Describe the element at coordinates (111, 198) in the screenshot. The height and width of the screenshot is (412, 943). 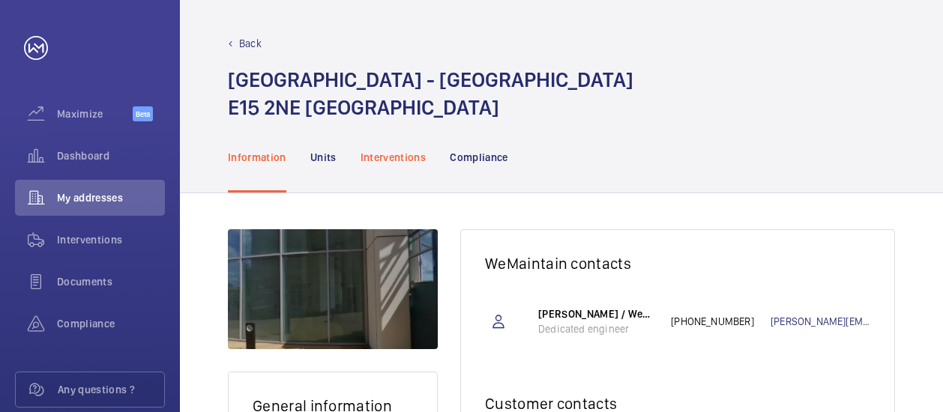
I see `span: My addresses` at that location.